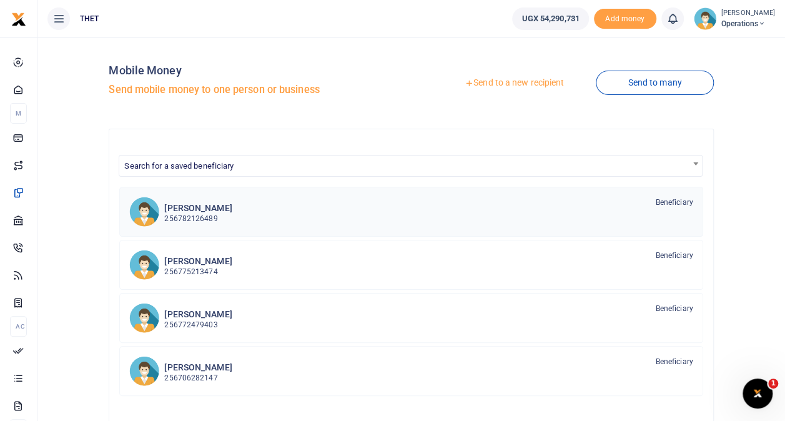 This screenshot has width=785, height=421. What do you see at coordinates (550, 19) in the screenshot?
I see `a: UGX 54,290,731` at bounding box center [550, 19].